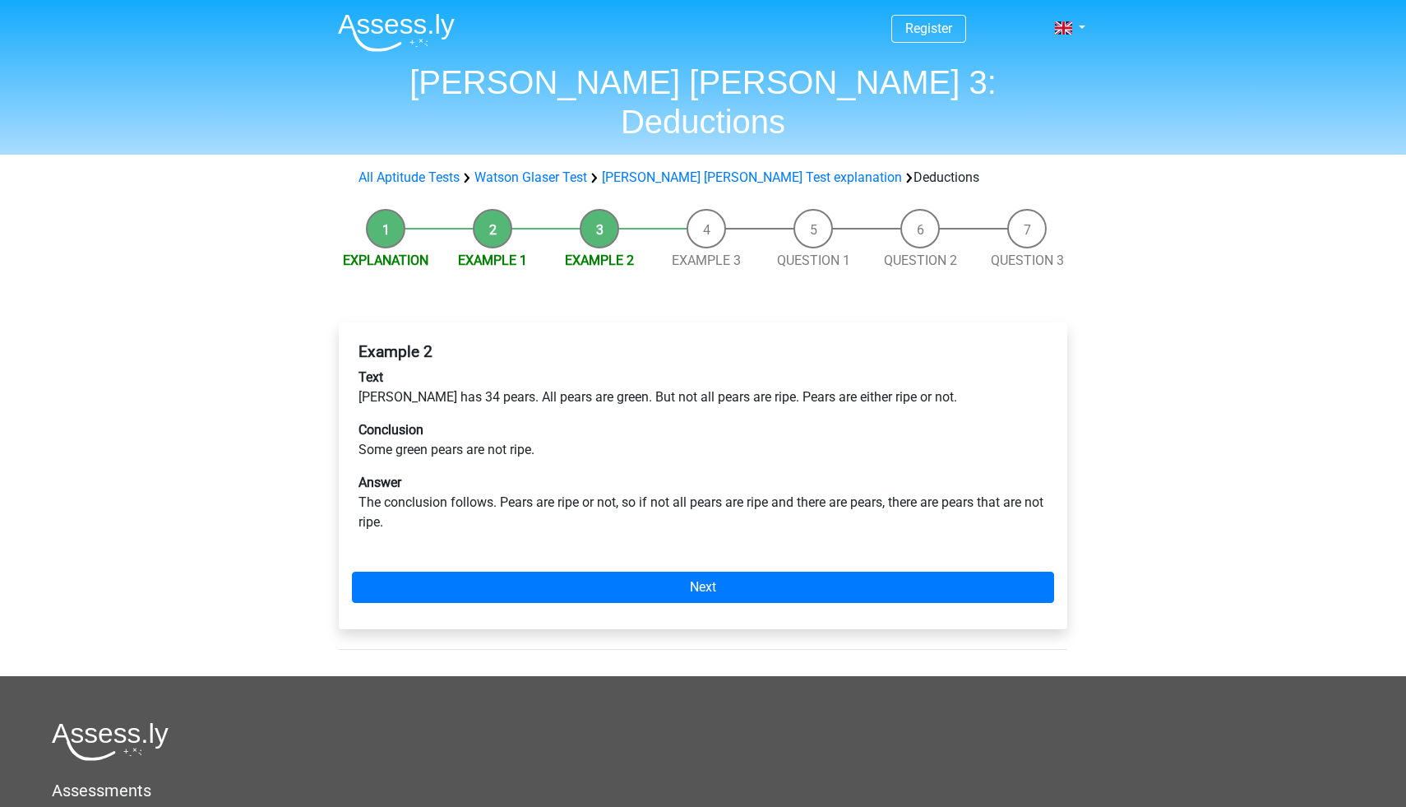 This screenshot has height=807, width=1406. What do you see at coordinates (371, 377) in the screenshot?
I see `b: Text` at bounding box center [371, 377].